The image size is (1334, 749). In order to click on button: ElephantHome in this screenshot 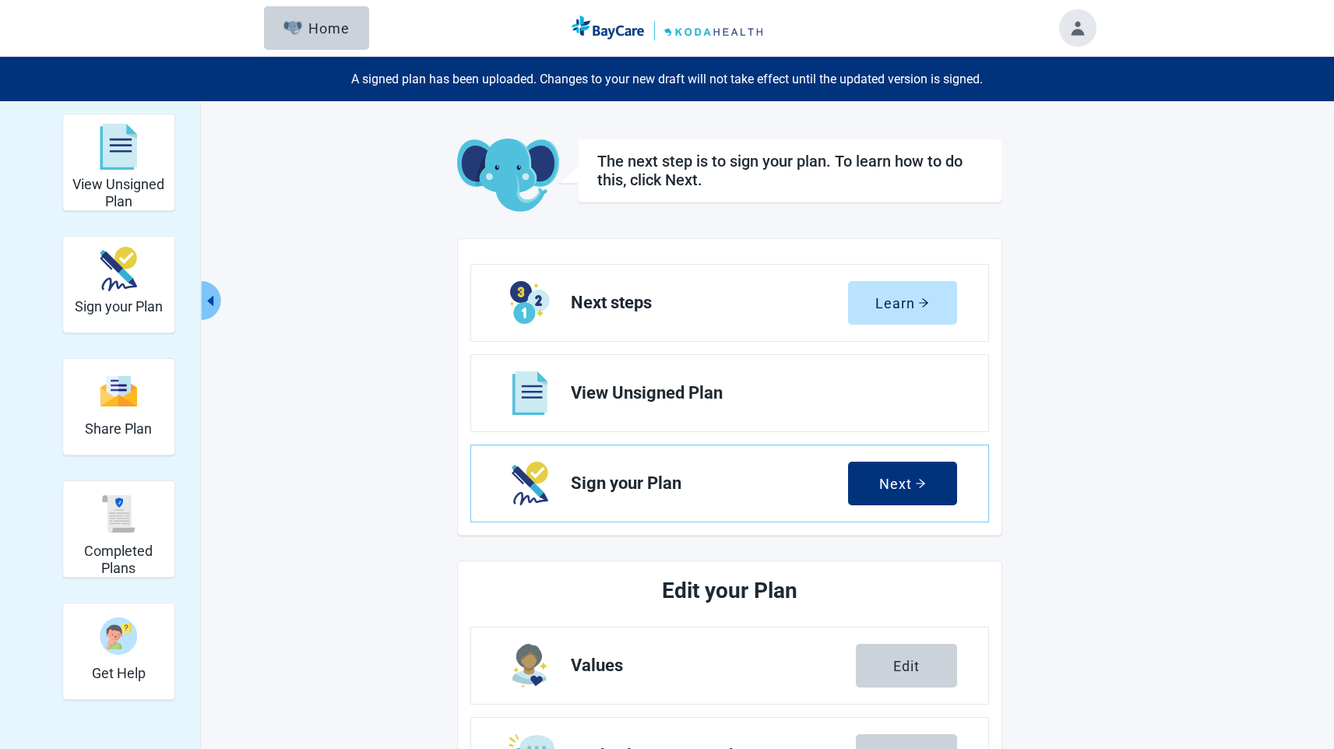, I will do `click(316, 28)`.